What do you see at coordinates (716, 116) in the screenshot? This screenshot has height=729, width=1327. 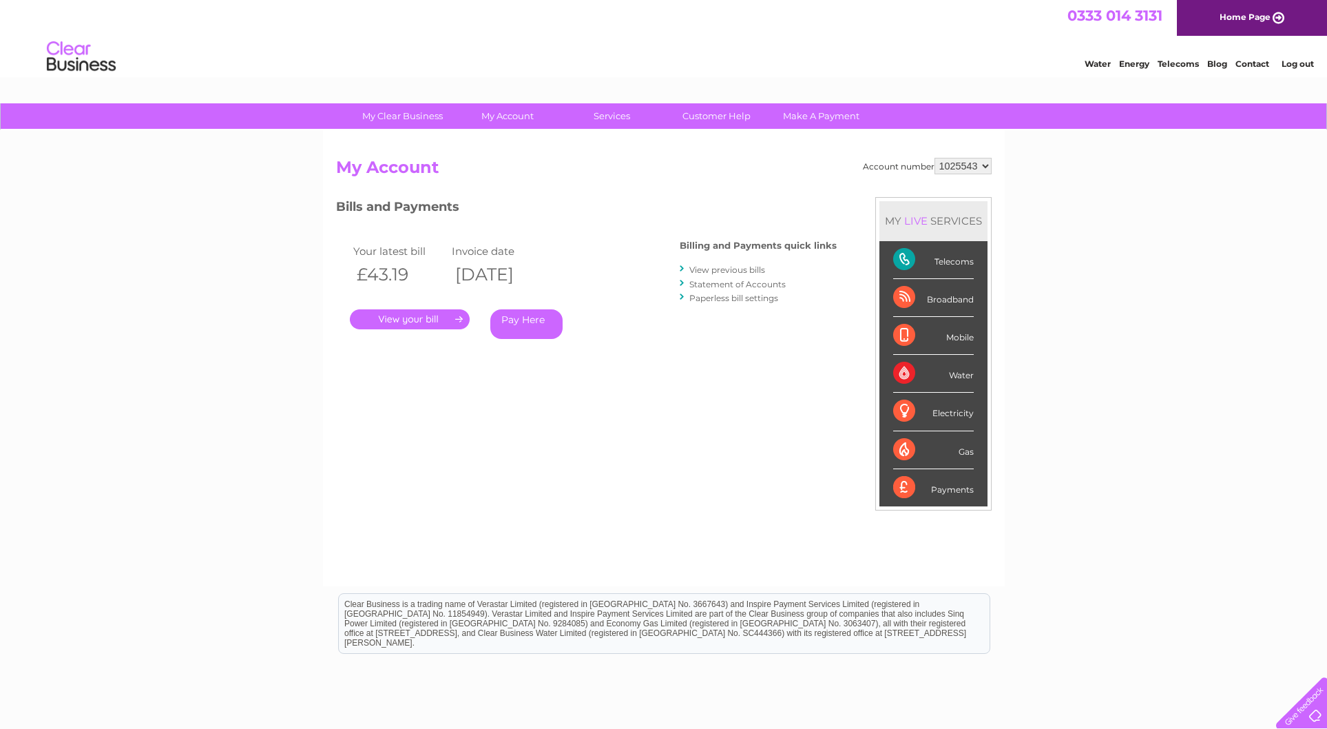 I see `a: Customer Help` at bounding box center [716, 116].